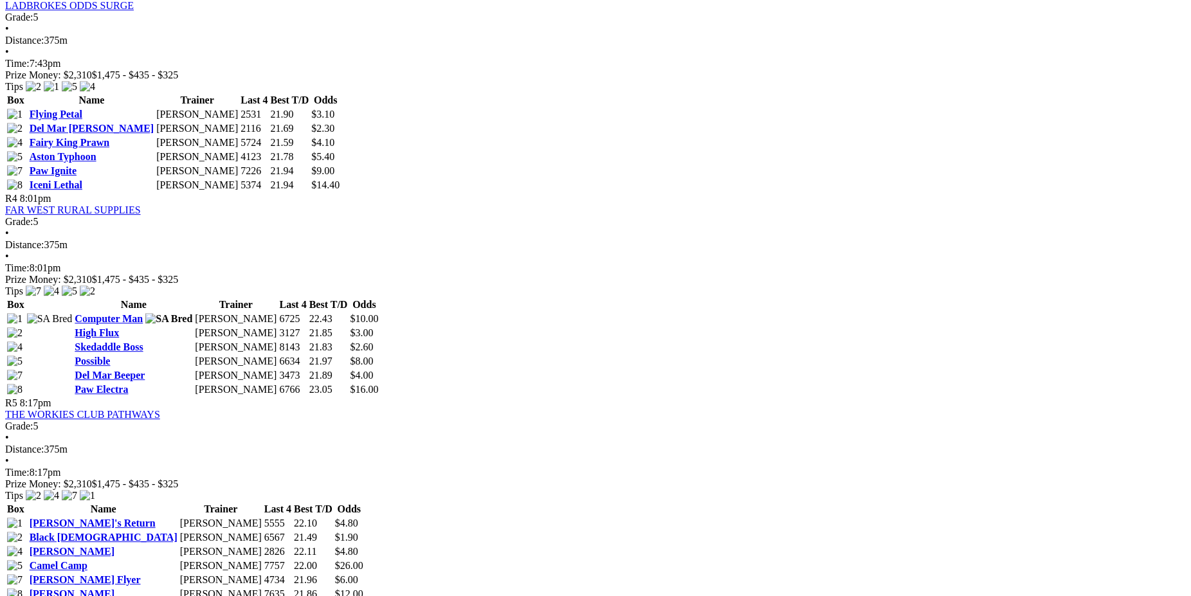 The image size is (1191, 596). Describe the element at coordinates (254, 143) in the screenshot. I see `td: 5724` at that location.